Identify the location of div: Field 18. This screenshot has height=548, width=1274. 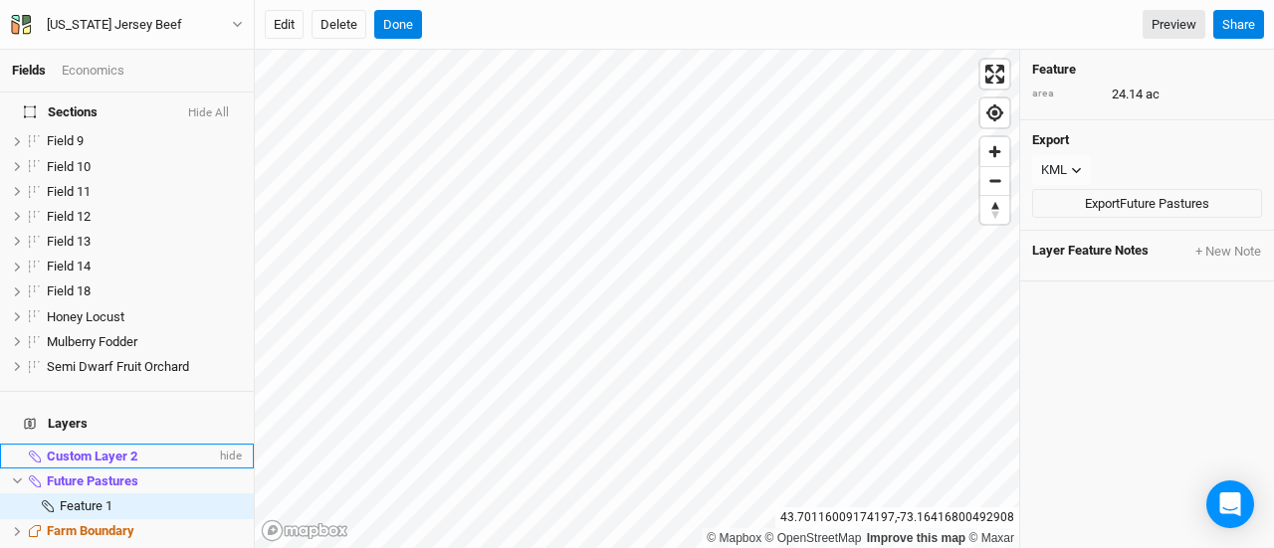
(144, 292).